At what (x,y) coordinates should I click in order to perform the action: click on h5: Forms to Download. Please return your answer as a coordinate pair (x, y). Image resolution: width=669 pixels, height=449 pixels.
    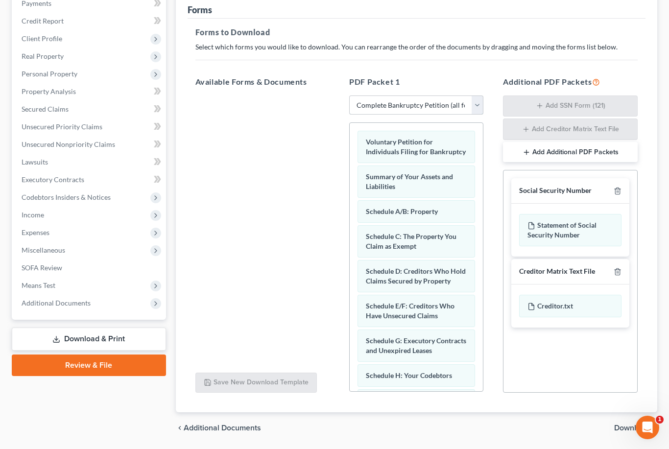
    Looking at the image, I should click on (417, 32).